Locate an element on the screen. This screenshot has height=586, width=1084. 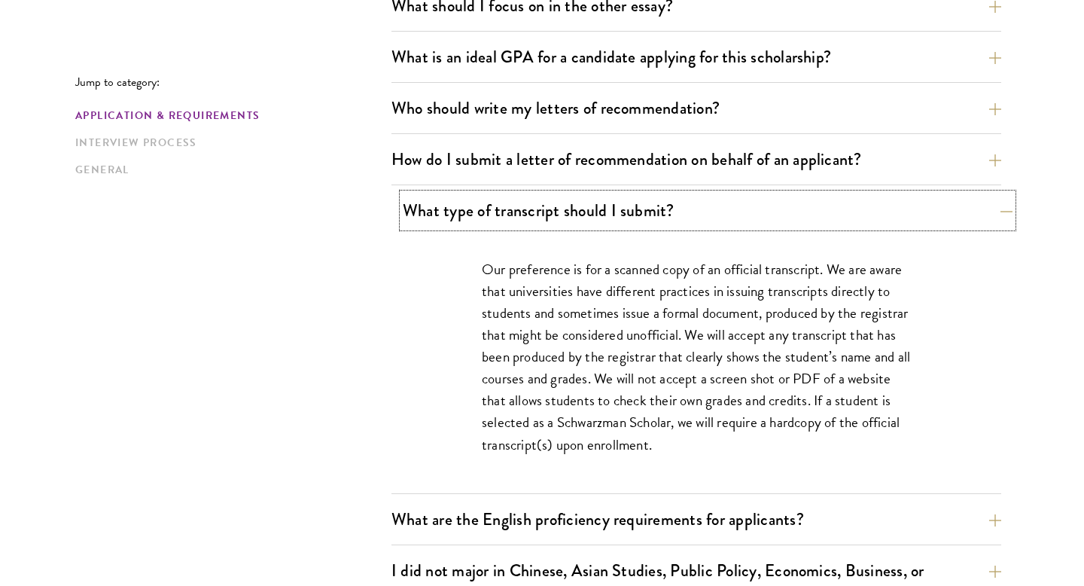
p: Our preference is for a scanned copy of an official transcript. We are aware that universities ha... is located at coordinates (697, 357).